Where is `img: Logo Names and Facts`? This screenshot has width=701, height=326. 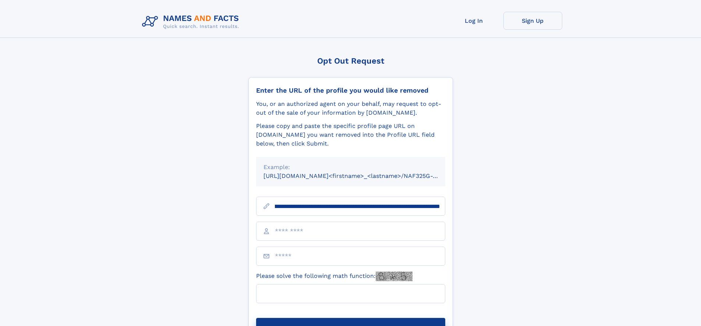 img: Logo Names and Facts is located at coordinates (192, 22).